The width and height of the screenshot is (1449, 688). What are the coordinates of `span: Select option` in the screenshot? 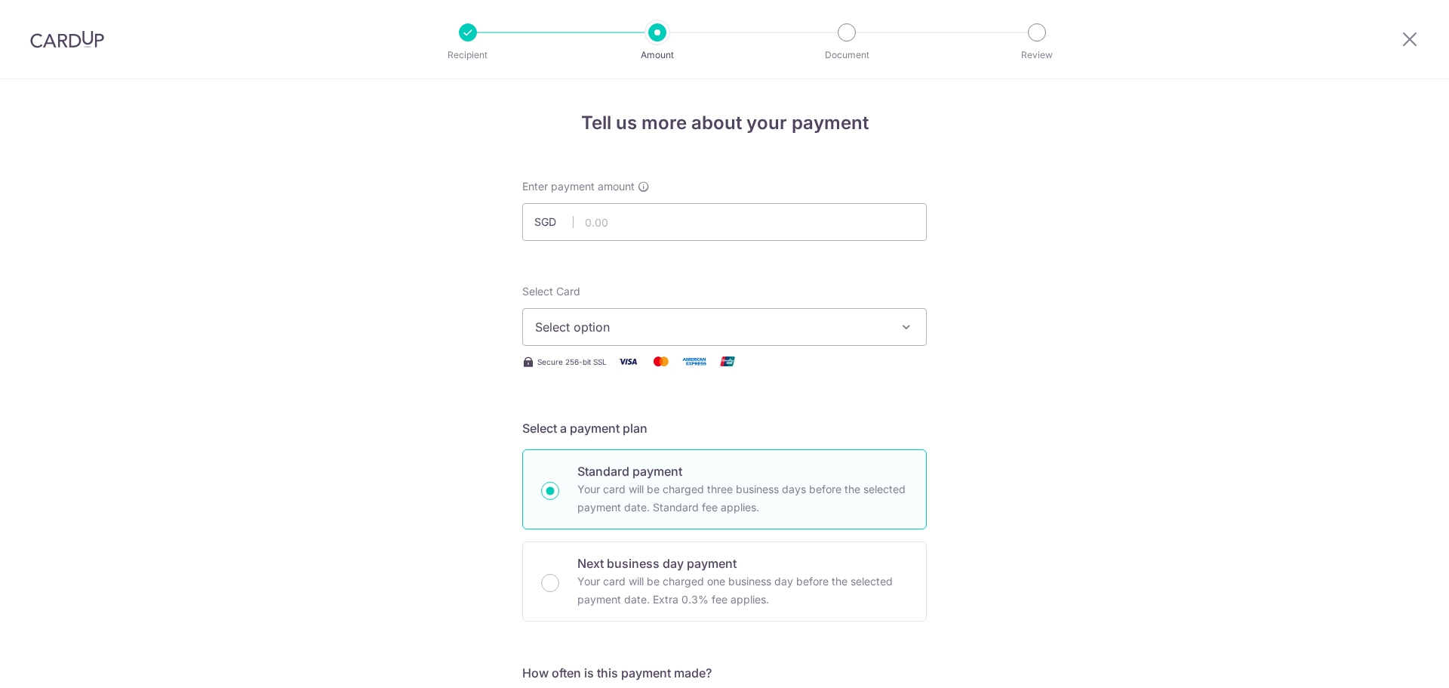 It's located at (711, 327).